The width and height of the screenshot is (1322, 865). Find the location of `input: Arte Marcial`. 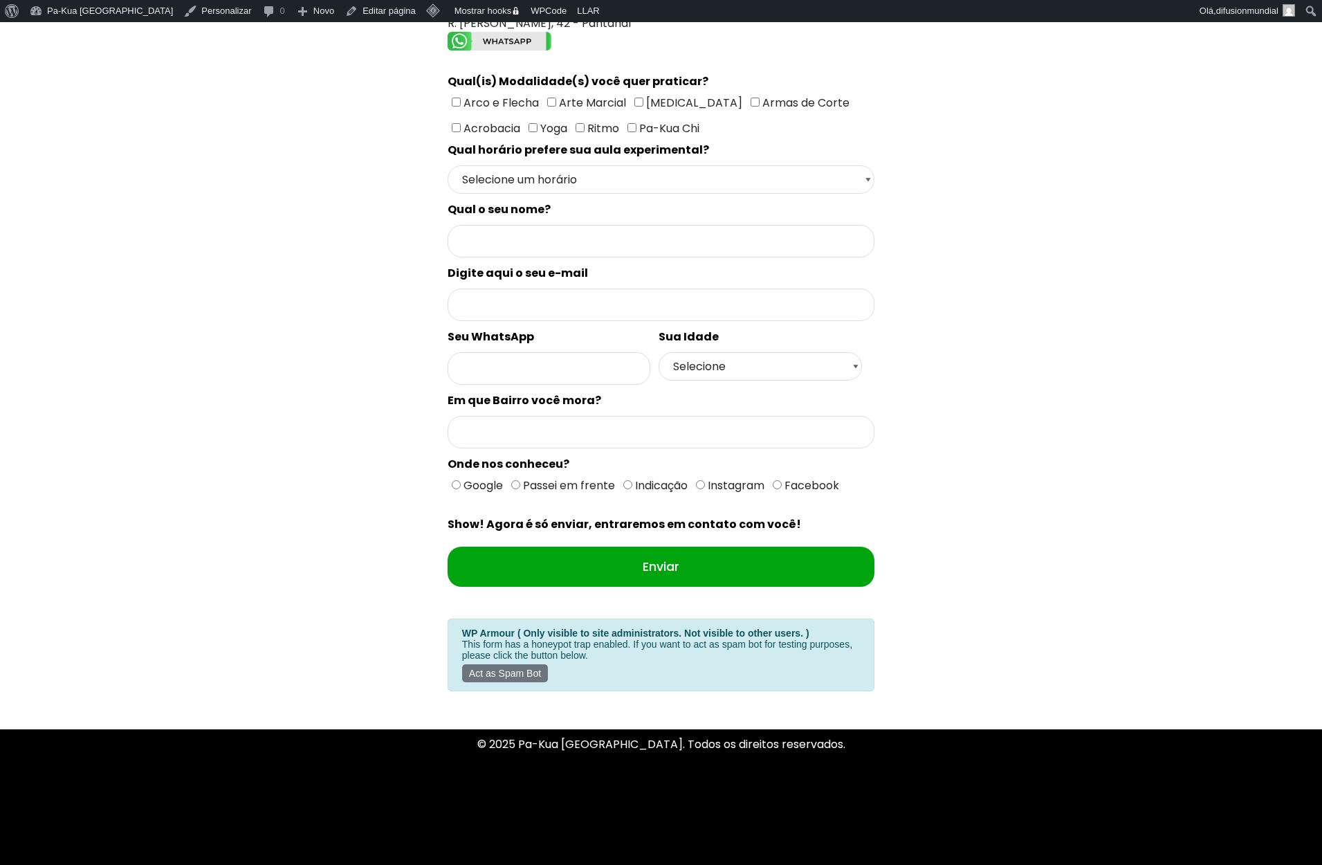

input: Arte Marcial is located at coordinates (551, 102).